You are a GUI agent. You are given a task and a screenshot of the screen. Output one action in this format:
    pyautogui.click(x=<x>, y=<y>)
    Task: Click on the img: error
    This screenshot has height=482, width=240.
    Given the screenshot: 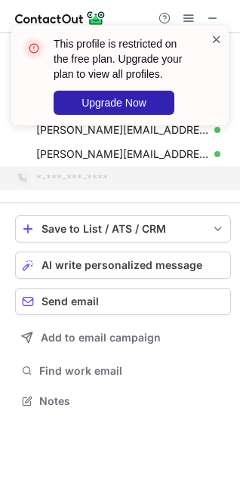 What is the action you would take?
    pyautogui.click(x=34, y=48)
    